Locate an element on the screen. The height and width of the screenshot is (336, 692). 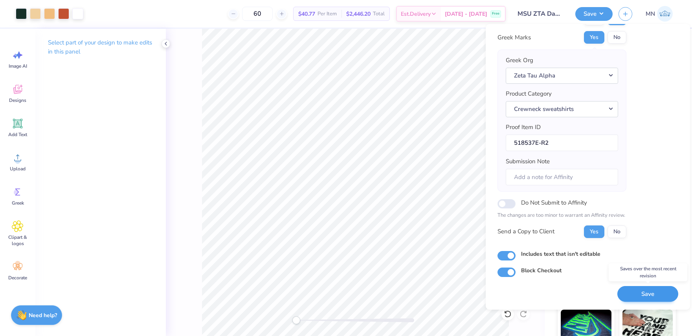
span: MN is located at coordinates (651, 14).